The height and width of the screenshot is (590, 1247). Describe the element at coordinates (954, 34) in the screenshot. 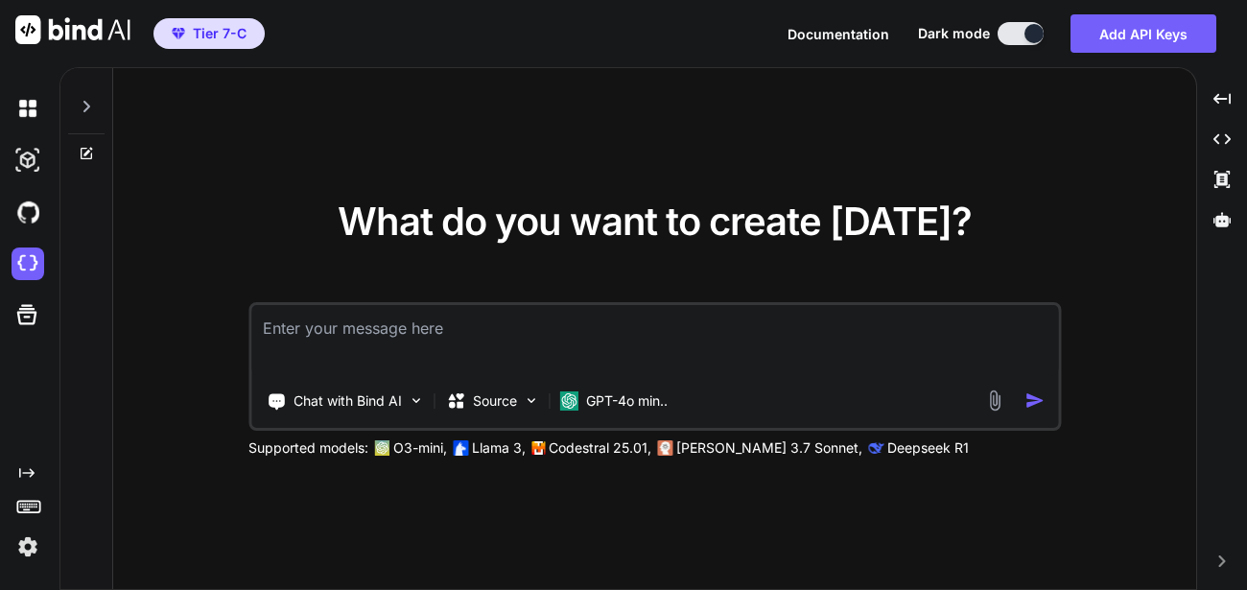

I see `span: Dark mode` at that location.